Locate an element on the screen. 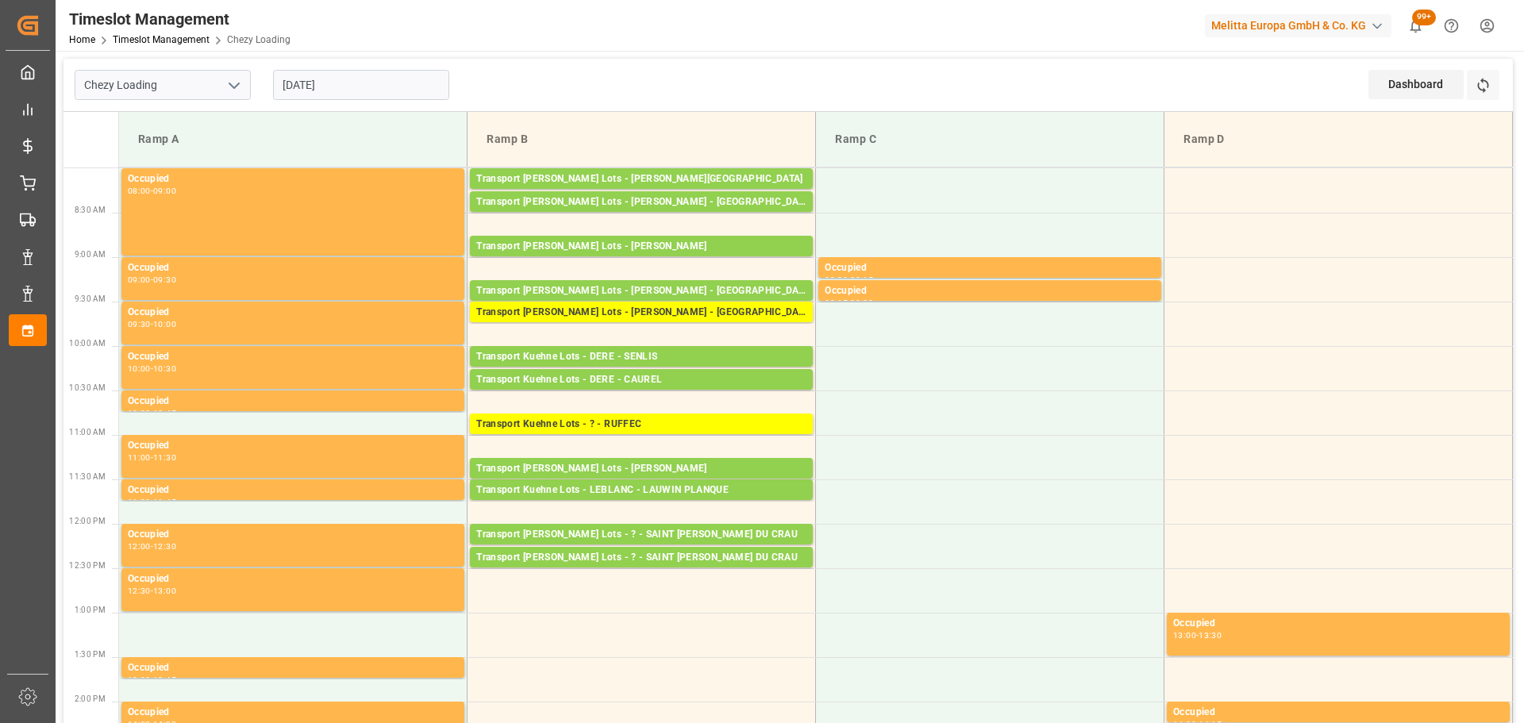 This screenshot has height=723, width=1524. button: Melitta Europa GmbH & Co. KG is located at coordinates (1301, 25).